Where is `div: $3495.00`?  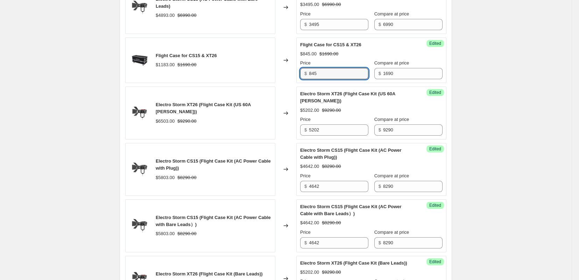 div: $3495.00 is located at coordinates (310, 5).